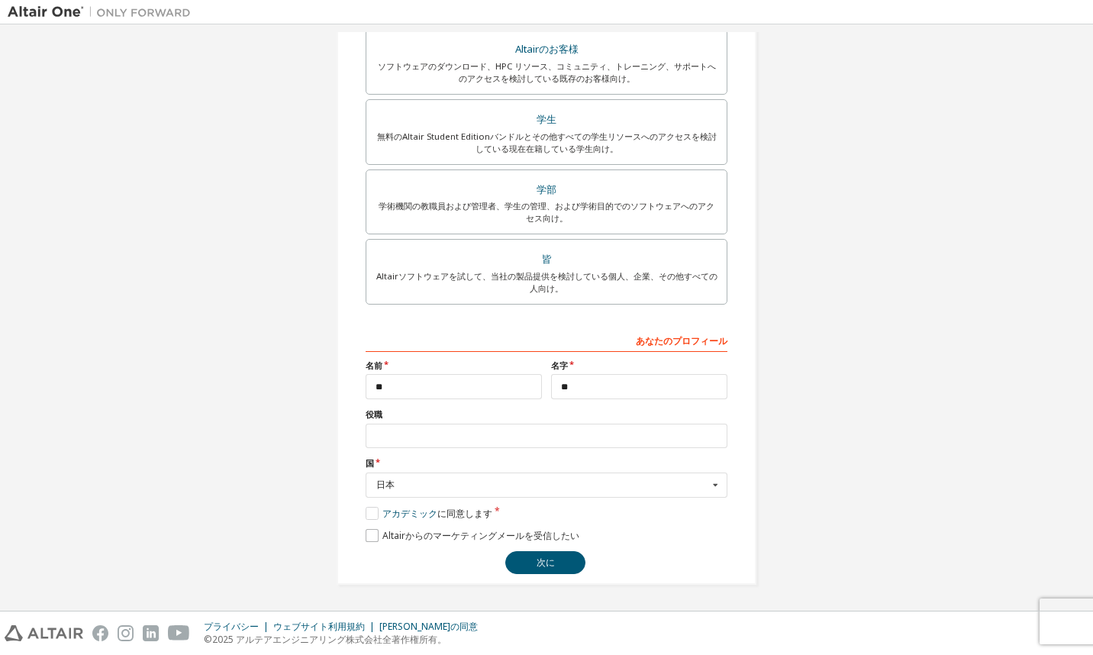  I want to click on img: youtube.svg, so click(179, 633).